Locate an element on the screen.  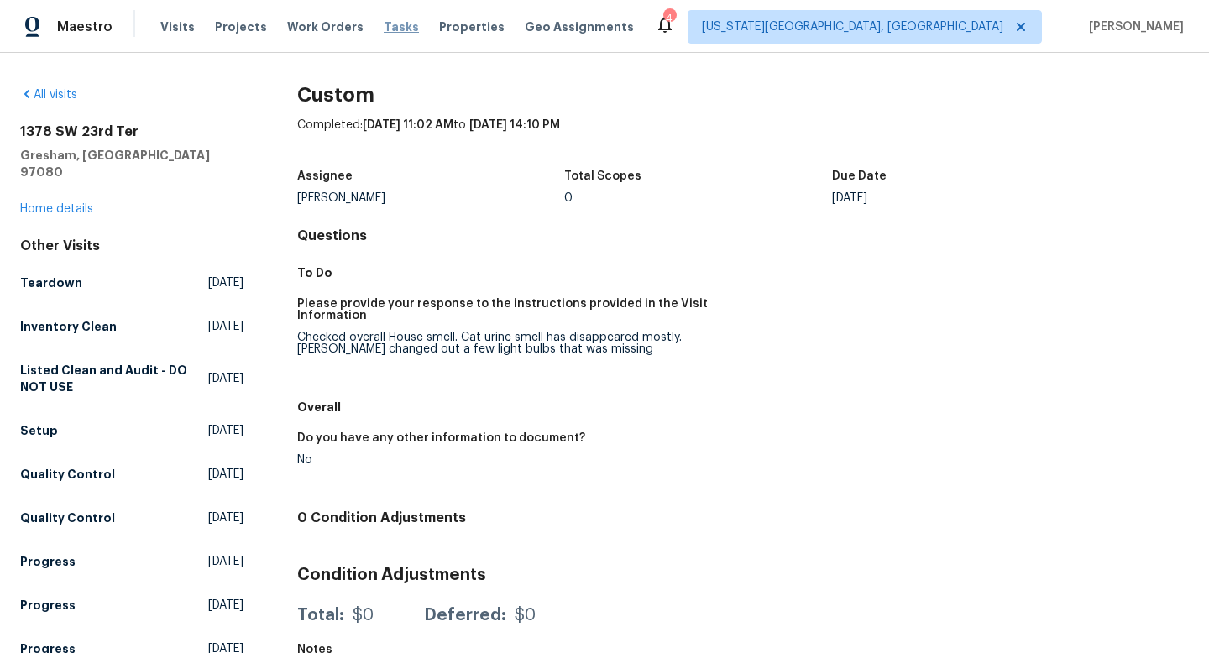
h5: Please provide your response to the instructions provided in the Visit Information is located at coordinates (513, 310).